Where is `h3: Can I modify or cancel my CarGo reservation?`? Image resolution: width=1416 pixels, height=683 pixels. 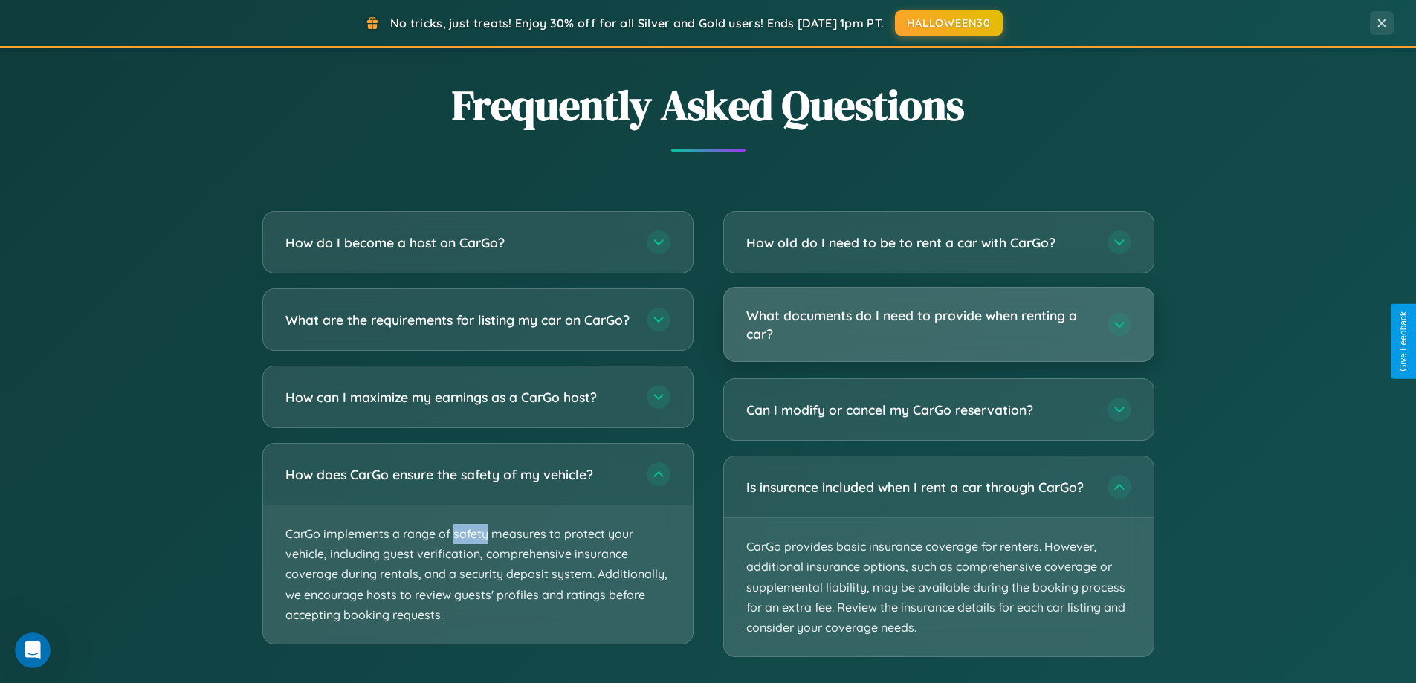 h3: Can I modify or cancel my CarGo reservation? is located at coordinates (920, 410).